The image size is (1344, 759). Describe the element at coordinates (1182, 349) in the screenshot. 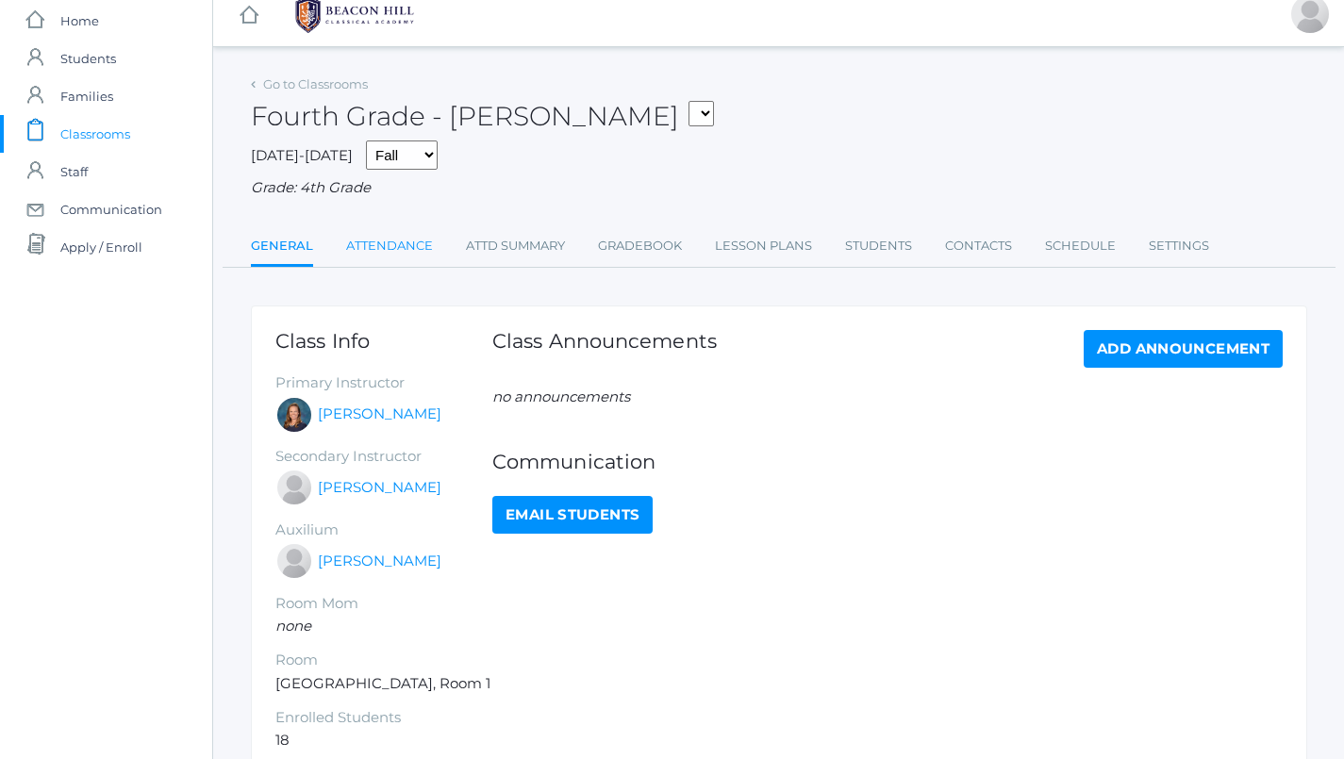

I see `a: Add Announcement` at that location.